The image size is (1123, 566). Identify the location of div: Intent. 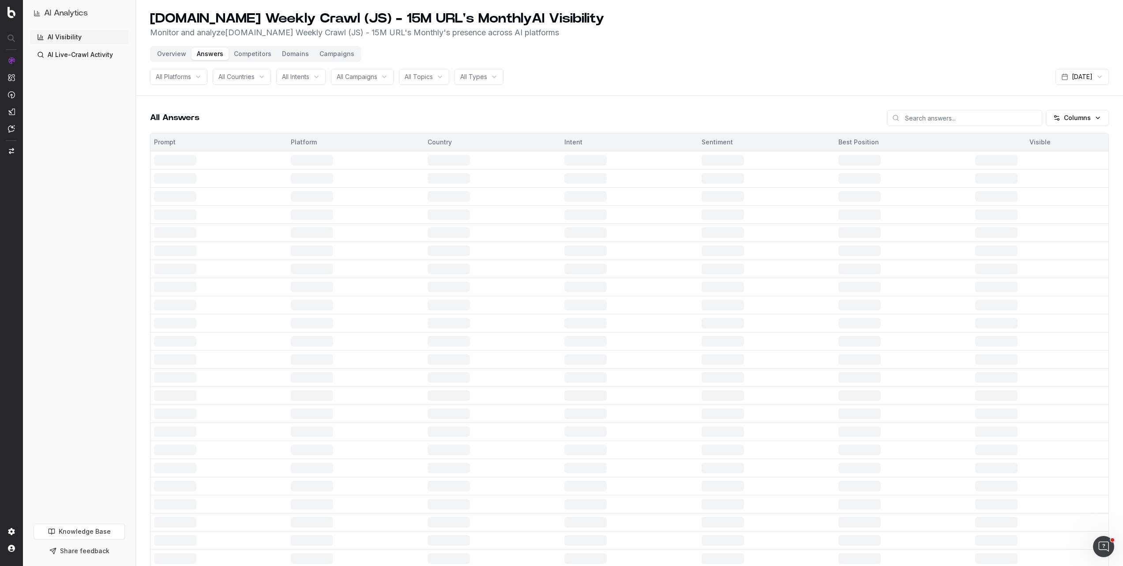
(629, 142).